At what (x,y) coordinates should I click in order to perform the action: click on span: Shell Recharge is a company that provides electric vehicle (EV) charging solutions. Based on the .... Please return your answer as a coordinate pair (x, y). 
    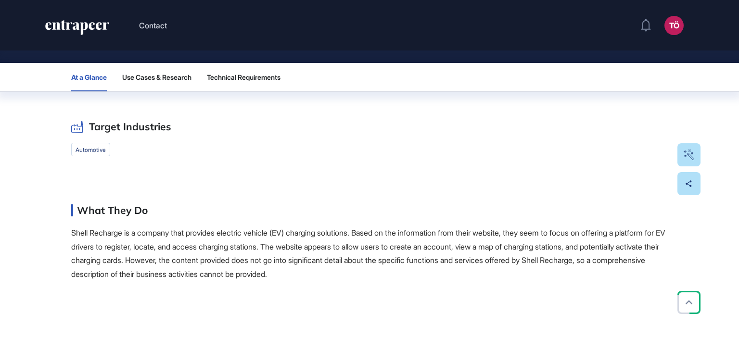
    Looking at the image, I should click on (368, 253).